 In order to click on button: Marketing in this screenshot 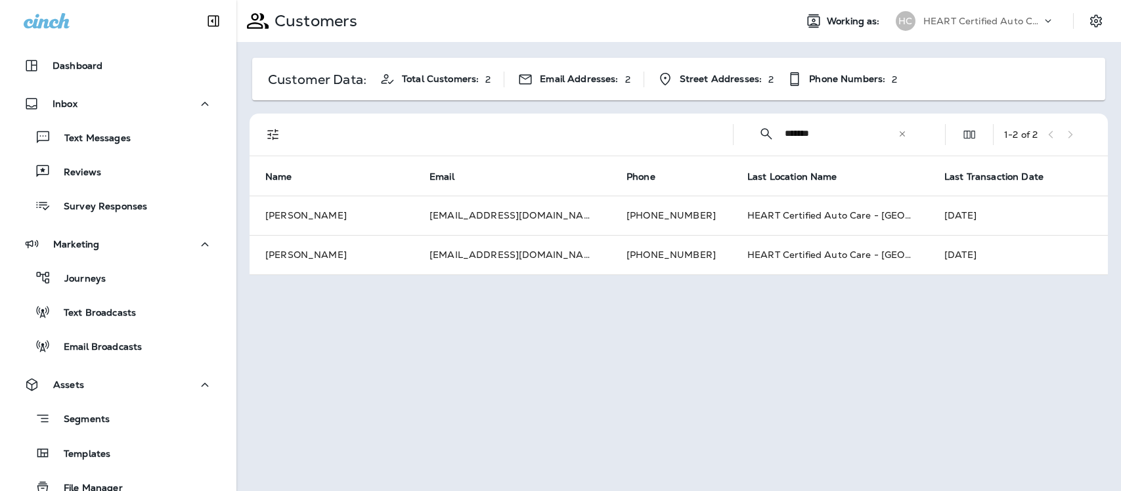, I will do `click(118, 244)`.